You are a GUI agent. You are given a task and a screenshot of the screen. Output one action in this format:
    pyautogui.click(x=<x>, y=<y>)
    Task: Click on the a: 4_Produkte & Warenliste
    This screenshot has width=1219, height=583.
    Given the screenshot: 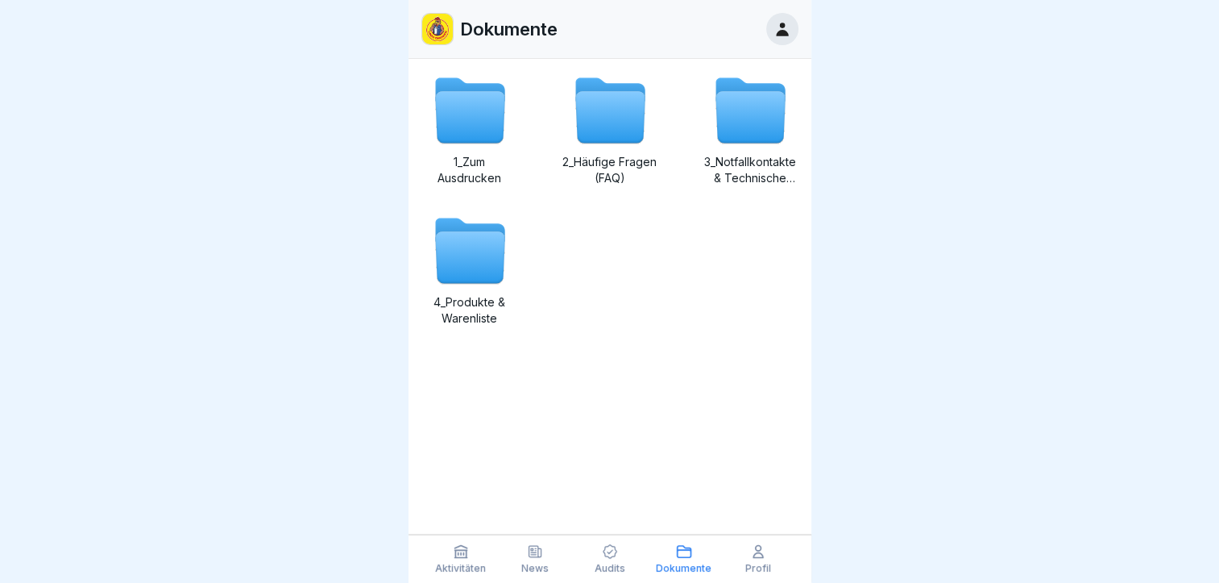 What is the action you would take?
    pyautogui.click(x=470, y=269)
    